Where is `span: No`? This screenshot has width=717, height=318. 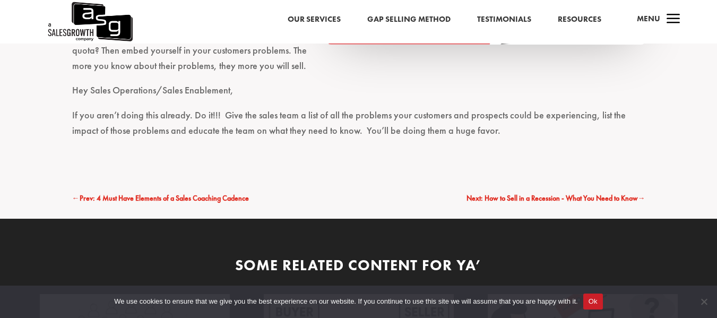 span: No is located at coordinates (704, 301).